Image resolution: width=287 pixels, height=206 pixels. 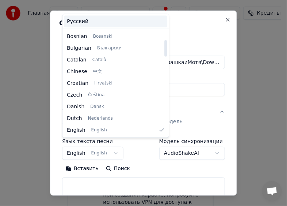 I want to click on span: Dutch, so click(x=75, y=118).